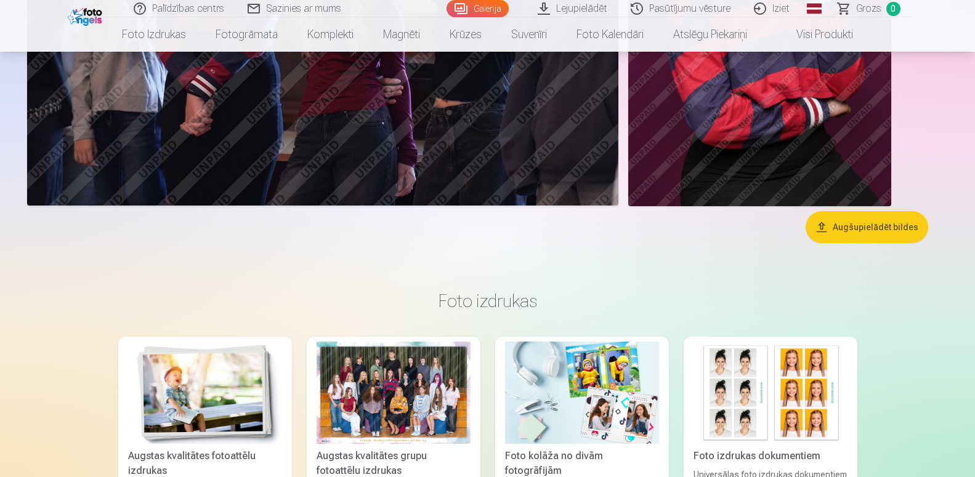 Image resolution: width=975 pixels, height=477 pixels. What do you see at coordinates (770, 456) in the screenshot?
I see `div: Foto izdrukas dokumentiem` at bounding box center [770, 456].